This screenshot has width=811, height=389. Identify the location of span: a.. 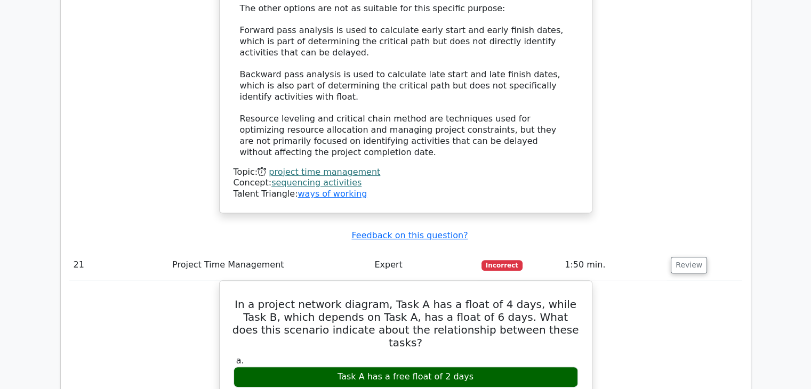
(240, 360).